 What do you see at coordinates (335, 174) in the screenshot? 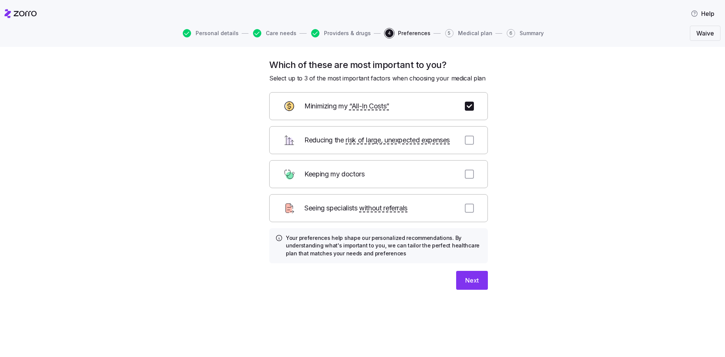
I see `span: Keeping my doctors` at bounding box center [335, 174].